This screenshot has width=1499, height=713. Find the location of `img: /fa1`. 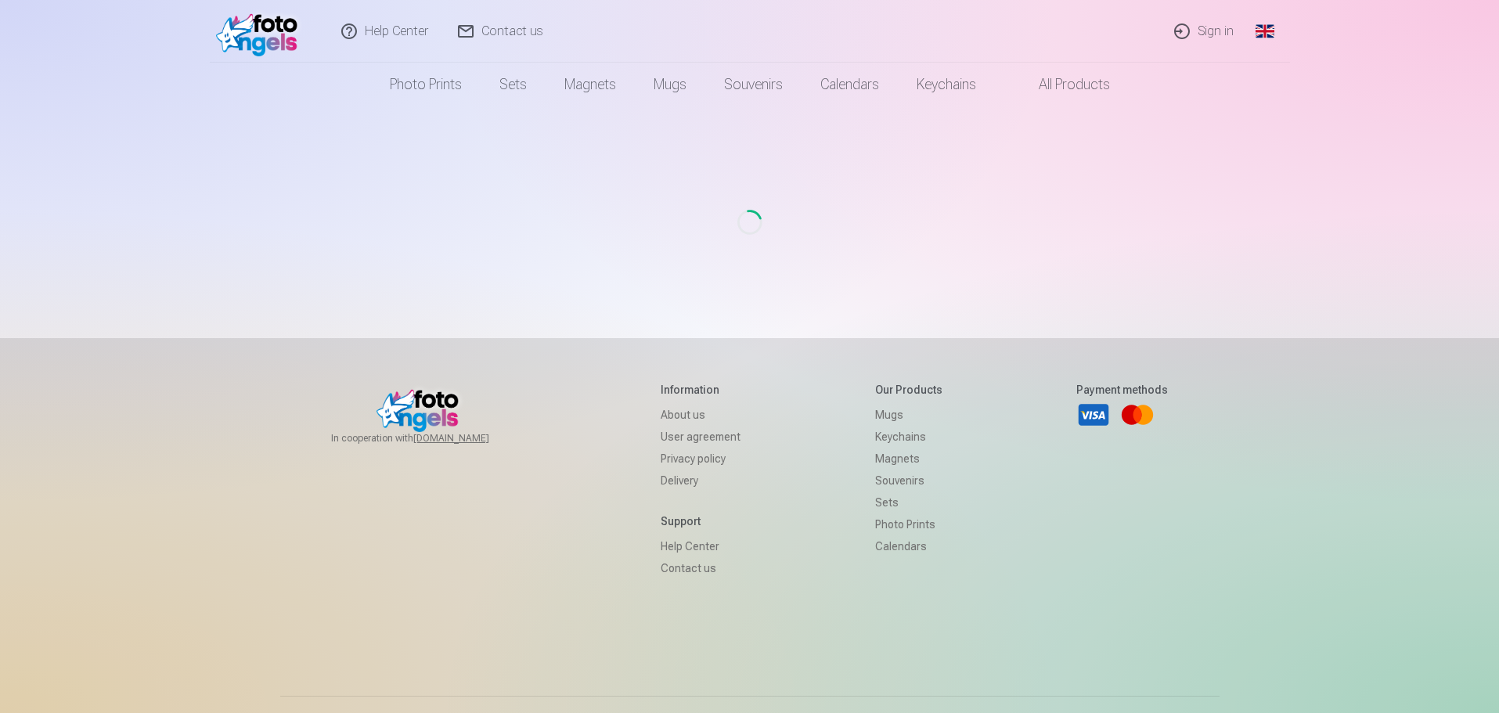

img: /fa1 is located at coordinates (261, 31).